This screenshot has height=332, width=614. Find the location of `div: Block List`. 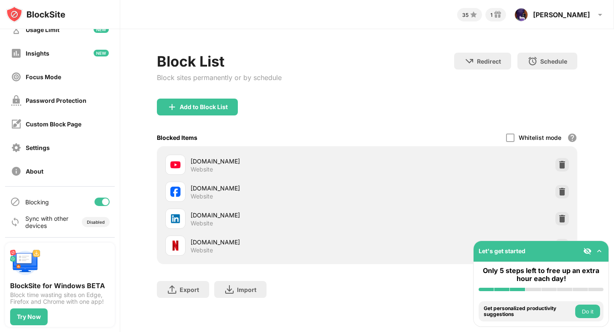

div: Block List is located at coordinates (219, 61).